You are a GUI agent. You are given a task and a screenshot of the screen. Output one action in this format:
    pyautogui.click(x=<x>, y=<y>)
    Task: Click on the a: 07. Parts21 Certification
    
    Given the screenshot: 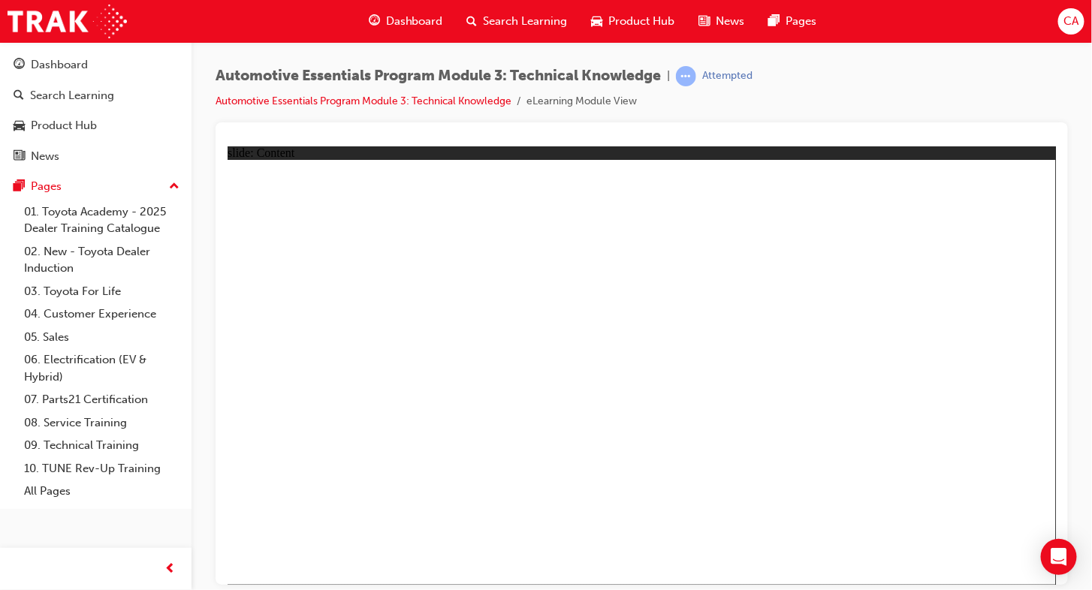 What is the action you would take?
    pyautogui.click(x=101, y=400)
    